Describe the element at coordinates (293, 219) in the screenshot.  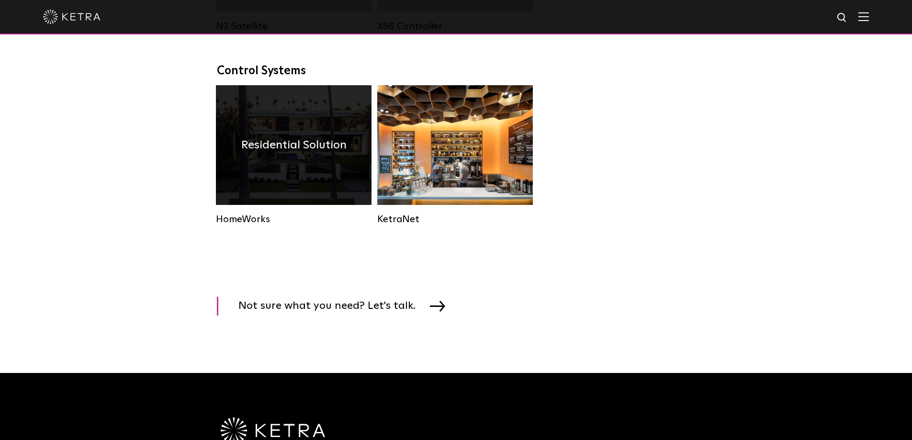
I see `div: HomeWorks` at that location.